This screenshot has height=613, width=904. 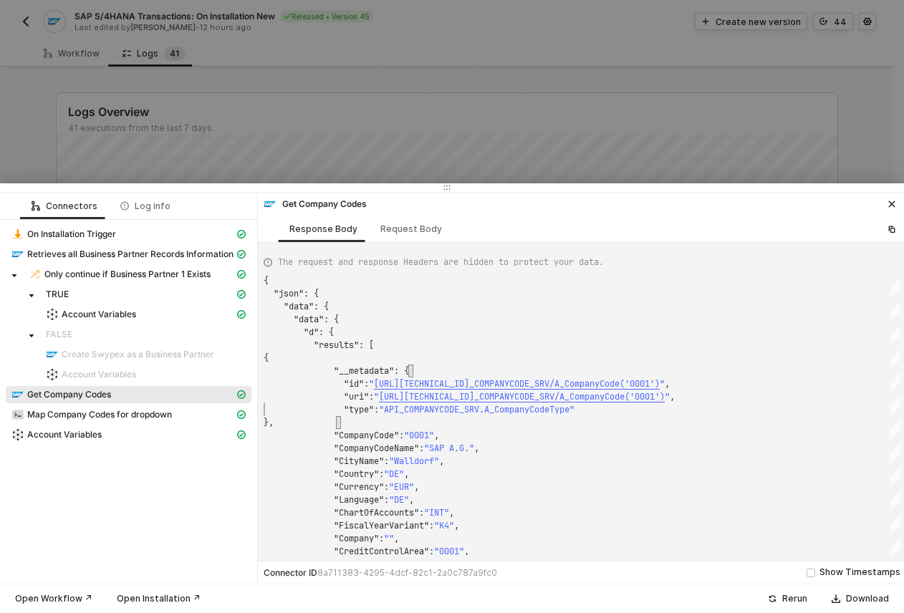 What do you see at coordinates (100, 415) in the screenshot?
I see `span: Map Company Codes for dropdown` at bounding box center [100, 415].